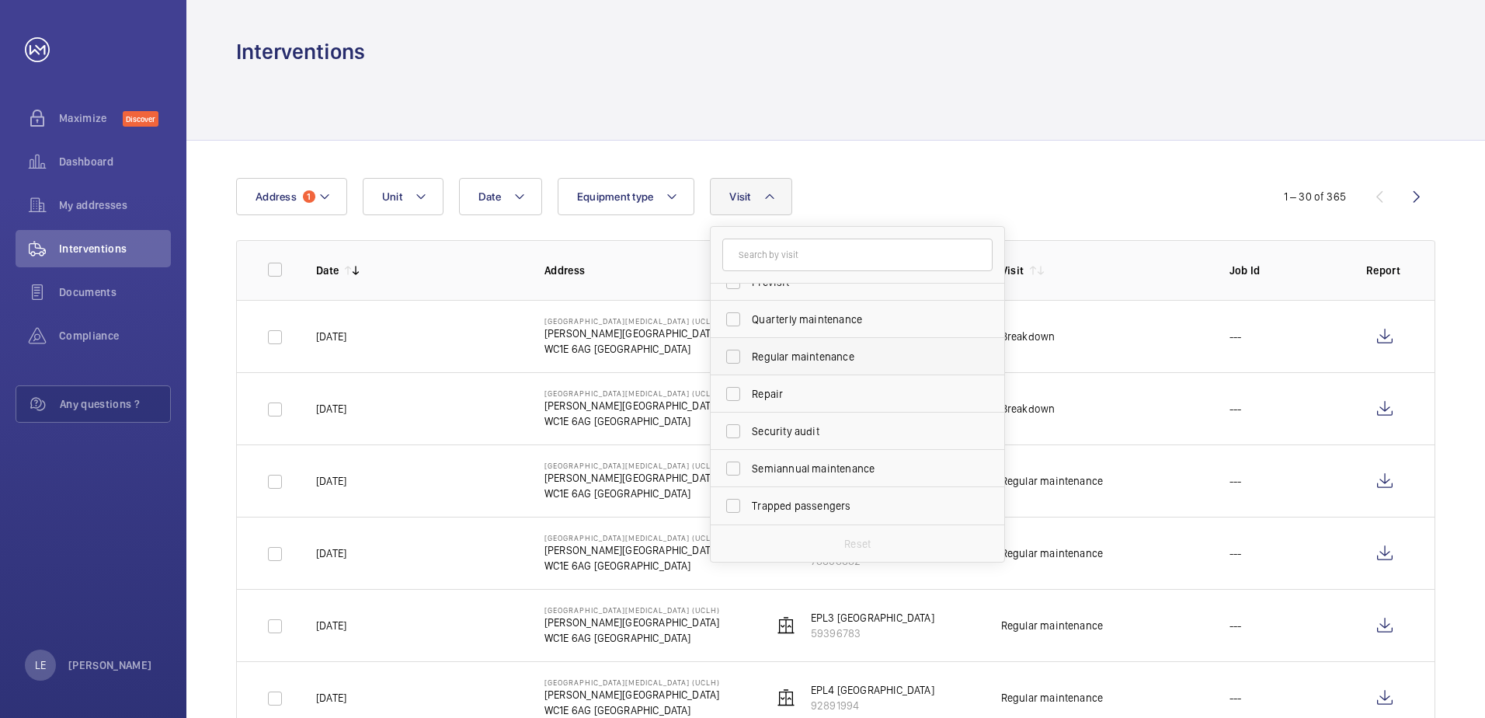 The width and height of the screenshot is (1485, 718). Describe the element at coordinates (115, 404) in the screenshot. I see `span: Any questions ?` at that location.